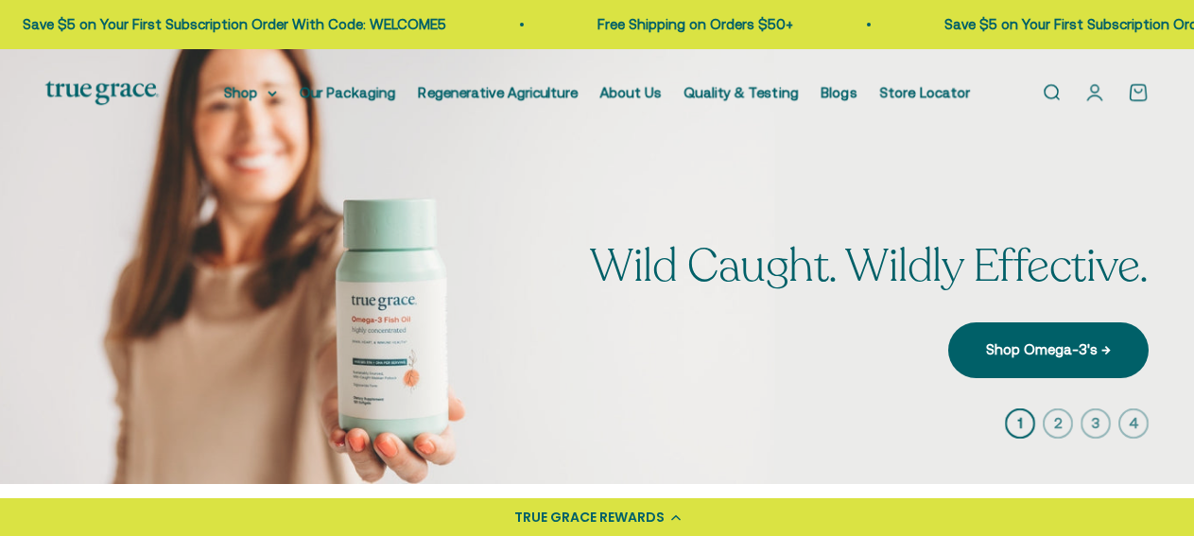 The height and width of the screenshot is (536, 1194). What do you see at coordinates (233, 25) in the screenshot?
I see `p: Save $5 on Your First Subscription Order With Code: WELCOME5` at bounding box center [233, 25].